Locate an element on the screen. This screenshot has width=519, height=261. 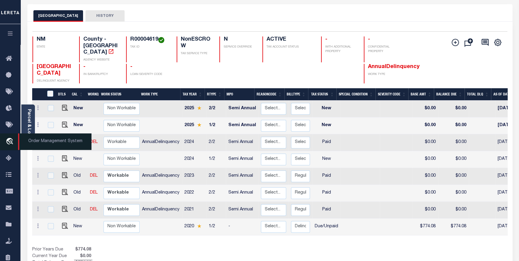
th: As of Date: activate to sort column ascending is located at coordinates (505, 94).